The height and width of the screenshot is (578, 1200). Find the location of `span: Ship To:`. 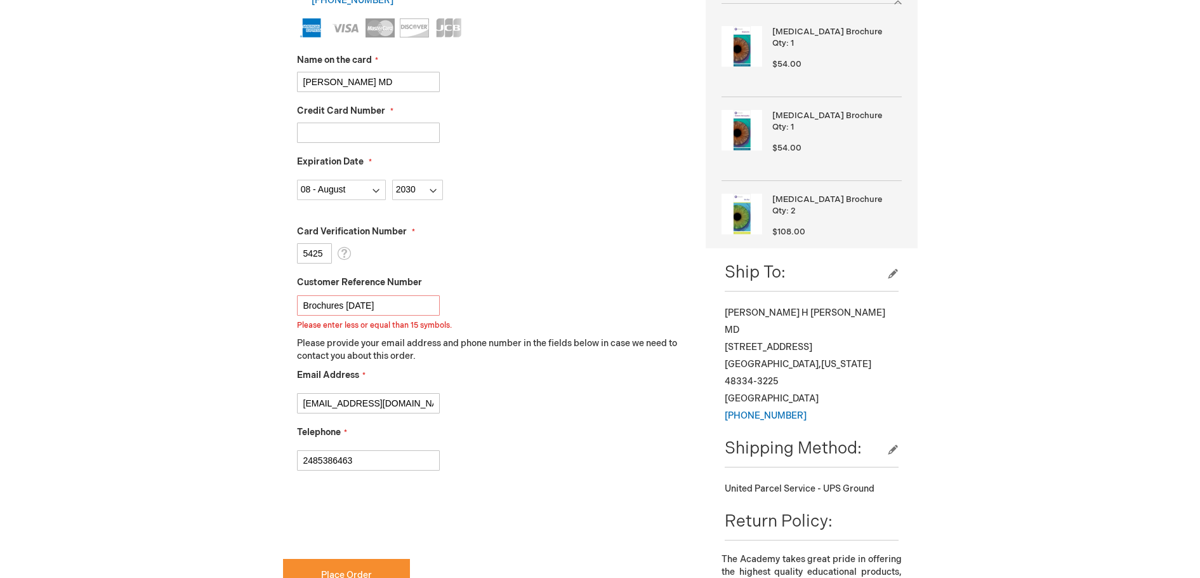

span: Ship To: is located at coordinates (755, 272).